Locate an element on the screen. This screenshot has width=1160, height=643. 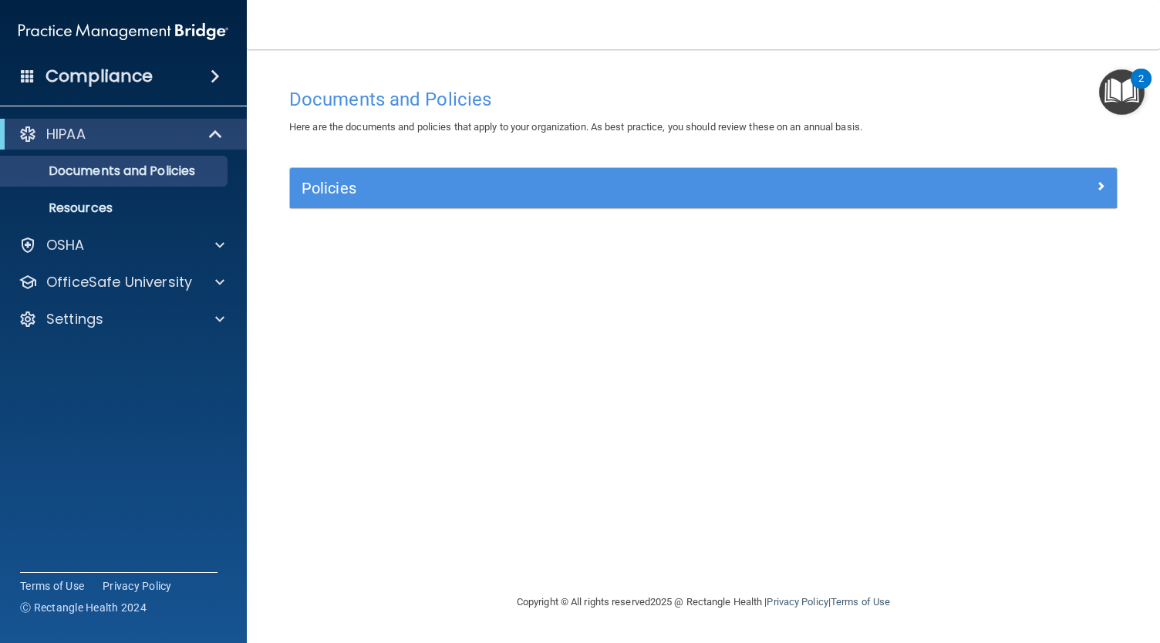
h4: Compliance is located at coordinates (99, 76).